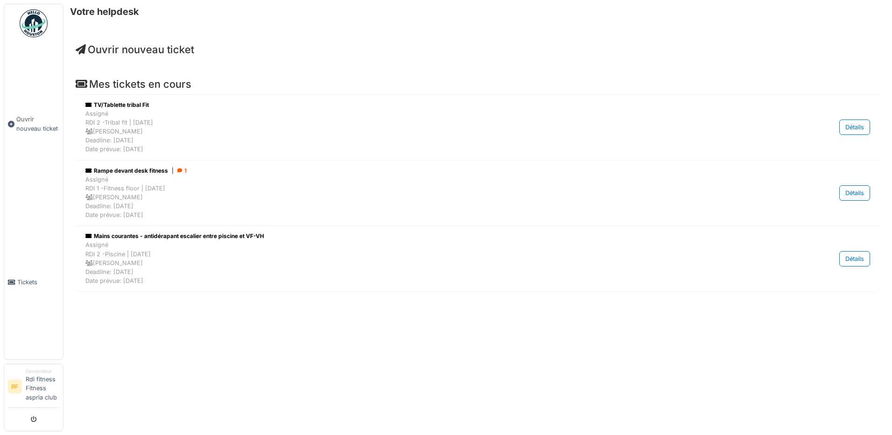  Describe the element at coordinates (38, 282) in the screenshot. I see `span: Tickets` at that location.